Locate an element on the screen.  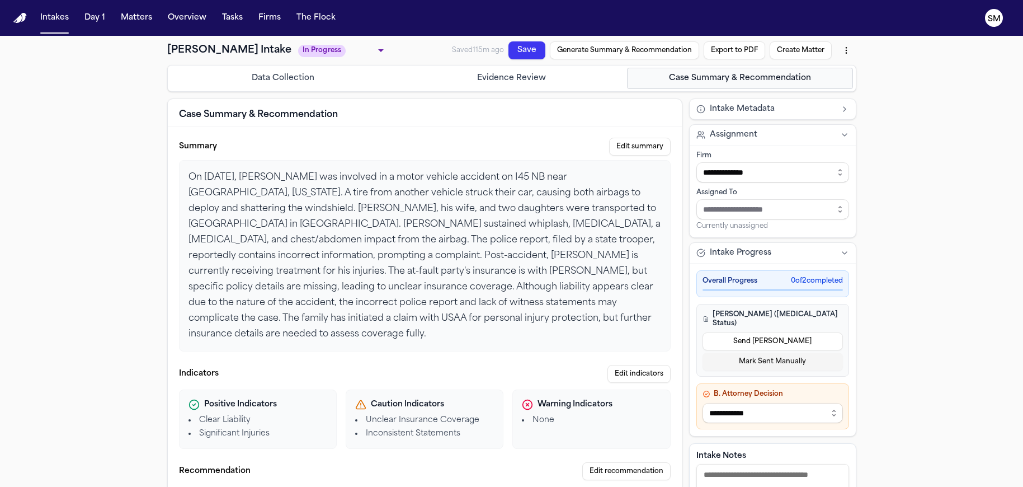
button: Go to Data Collection step is located at coordinates (283, 78).